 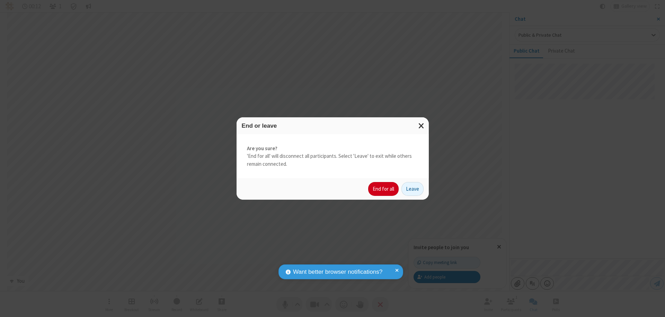 I want to click on h3: End or leave, so click(x=333, y=126).